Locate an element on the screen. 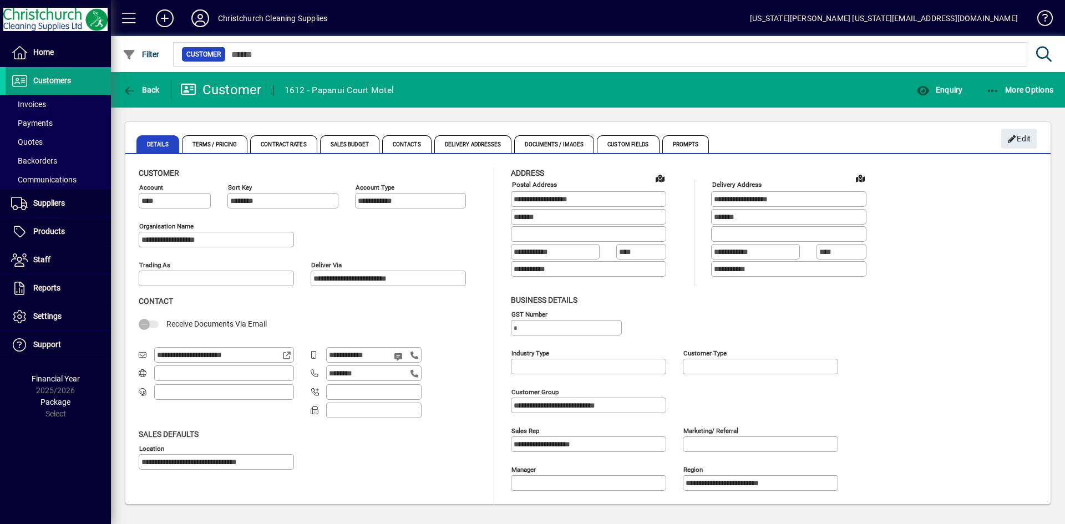 The width and height of the screenshot is (1065, 524). mat-label: Trading as is located at coordinates (155, 265).